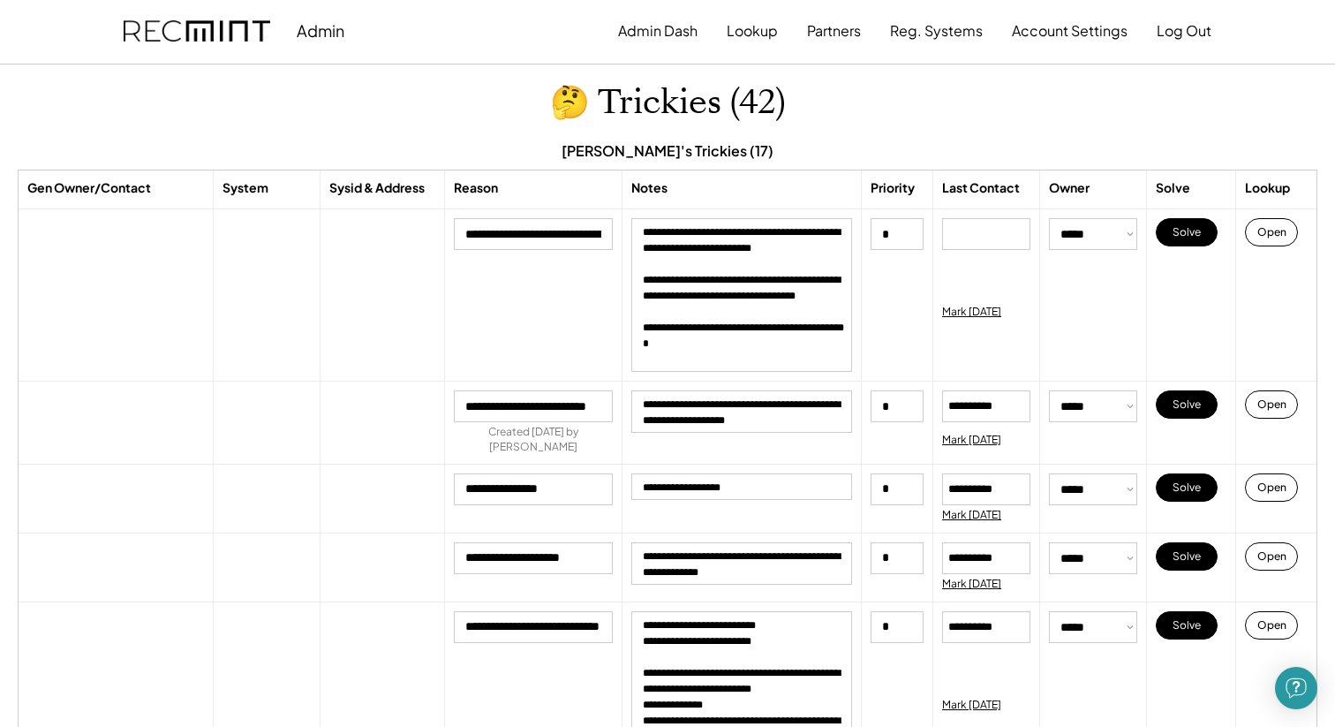 This screenshot has width=1335, height=727. I want to click on div: Notes, so click(649, 188).